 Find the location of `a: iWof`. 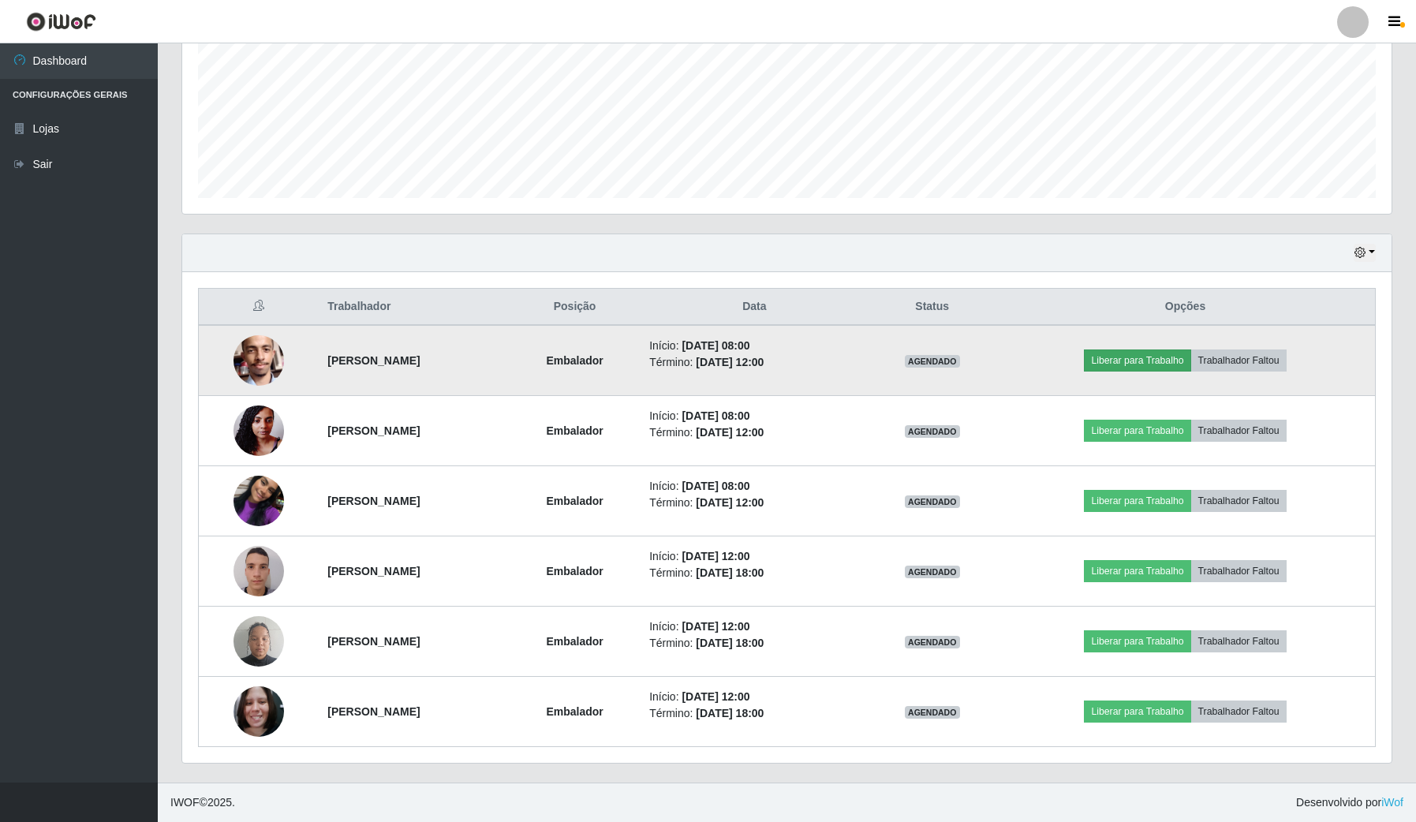

a: iWof is located at coordinates (1393, 803).